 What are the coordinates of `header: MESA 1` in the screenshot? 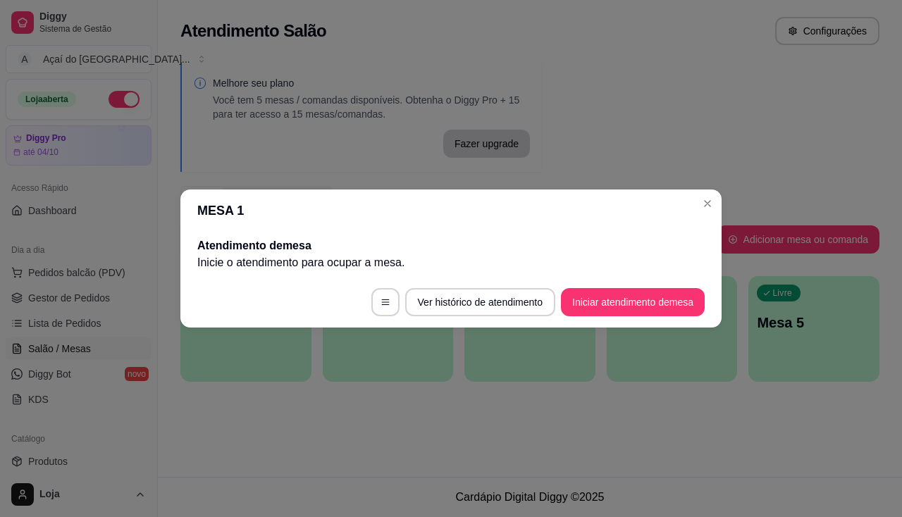 It's located at (451, 211).